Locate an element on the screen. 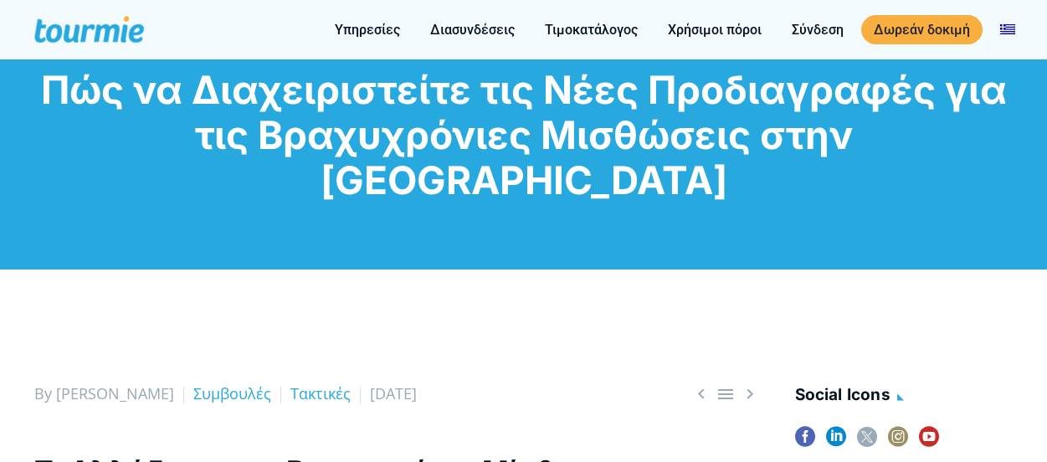 This screenshot has height=462, width=1047. a: twitter is located at coordinates (867, 442).